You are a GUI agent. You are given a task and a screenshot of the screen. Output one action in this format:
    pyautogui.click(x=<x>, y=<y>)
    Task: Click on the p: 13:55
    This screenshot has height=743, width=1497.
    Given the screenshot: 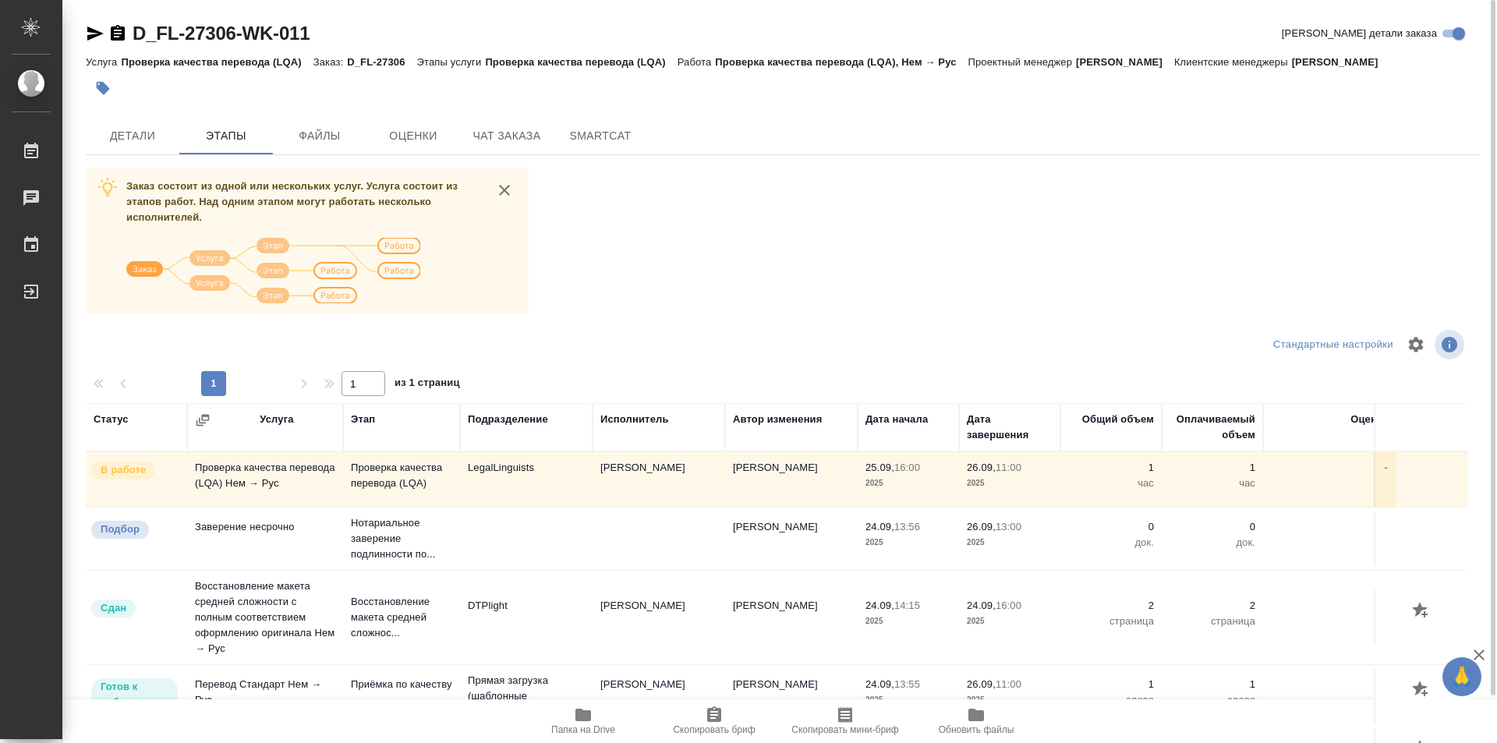 What is the action you would take?
    pyautogui.click(x=907, y=684)
    